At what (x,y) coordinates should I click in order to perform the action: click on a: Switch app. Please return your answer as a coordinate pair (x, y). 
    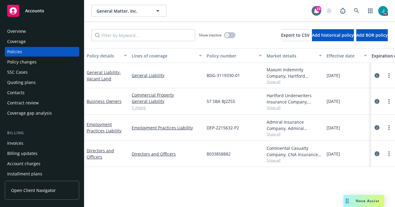
    Looking at the image, I should click on (371, 11).